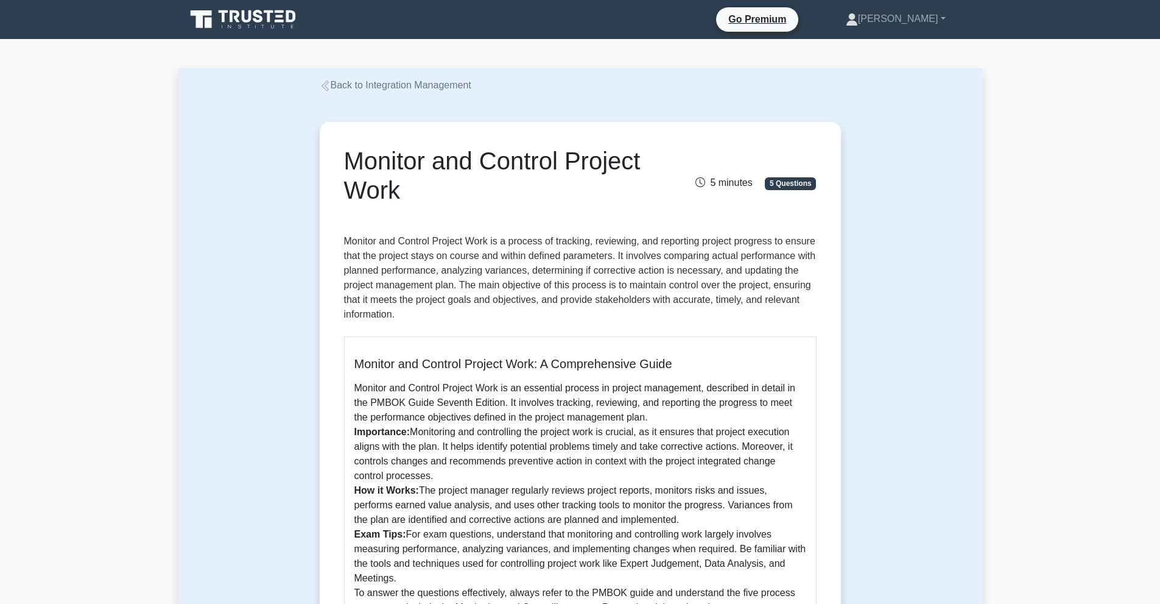 The height and width of the screenshot is (604, 1160). Describe the element at coordinates (757, 19) in the screenshot. I see `a: Go Premium` at that location.